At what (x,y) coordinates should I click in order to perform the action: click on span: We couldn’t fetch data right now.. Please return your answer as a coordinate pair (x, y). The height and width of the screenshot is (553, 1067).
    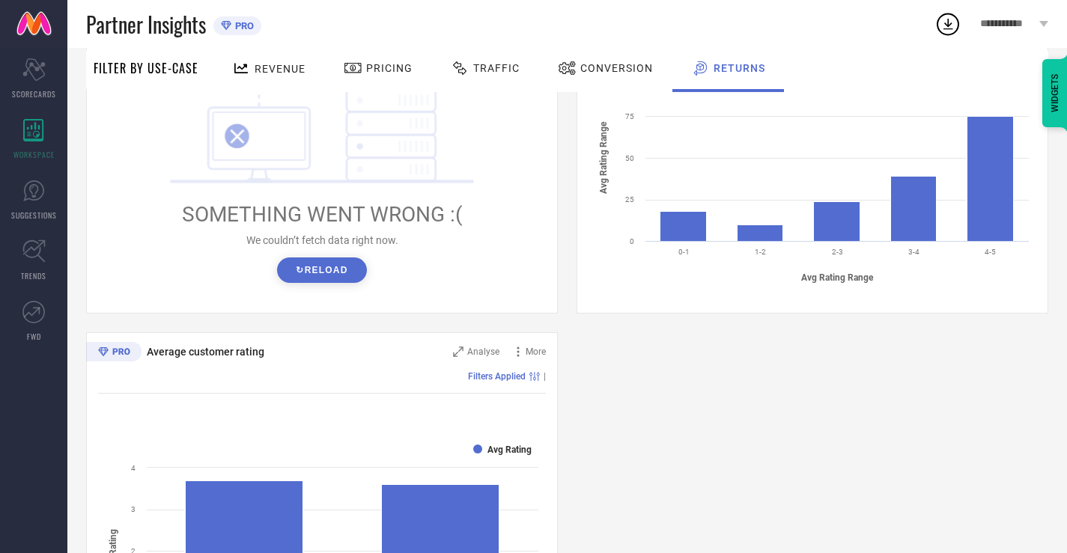
    Looking at the image, I should click on (322, 240).